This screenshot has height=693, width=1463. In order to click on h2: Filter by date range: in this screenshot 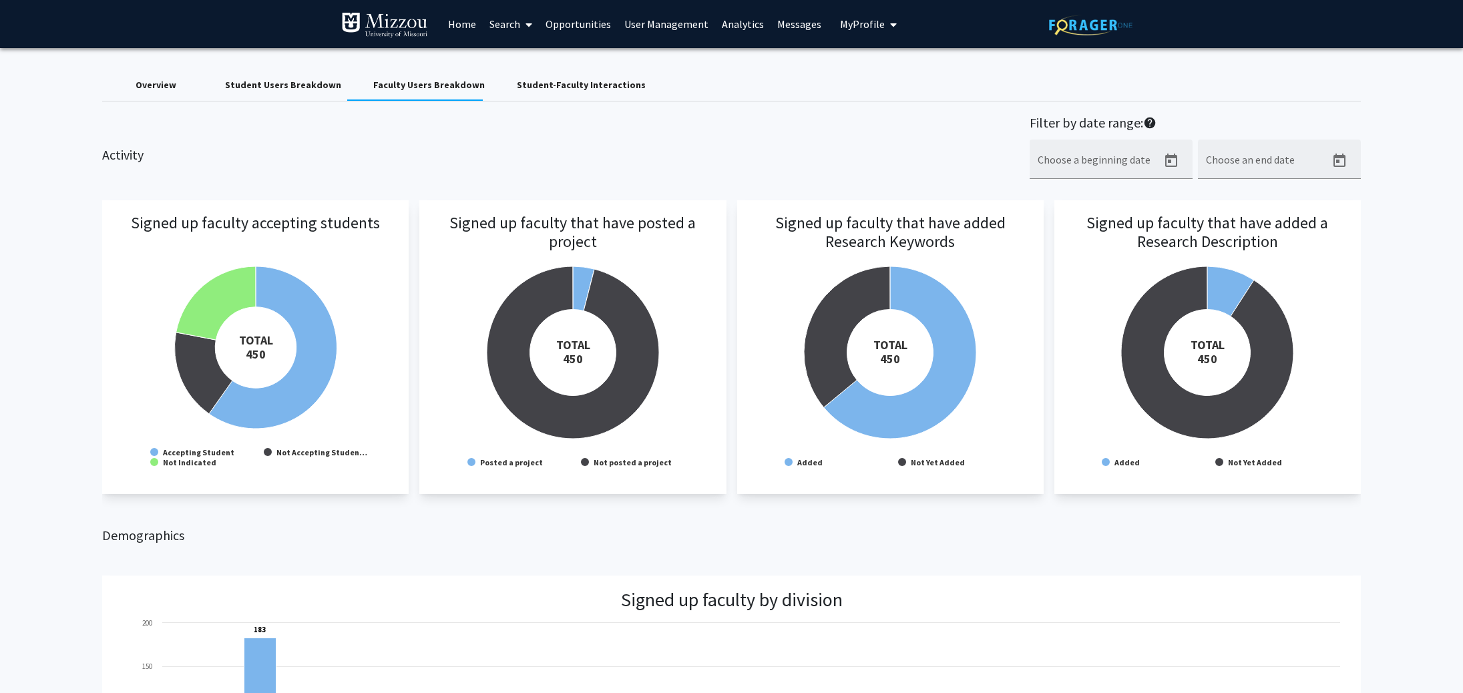, I will do `click(1195, 124)`.